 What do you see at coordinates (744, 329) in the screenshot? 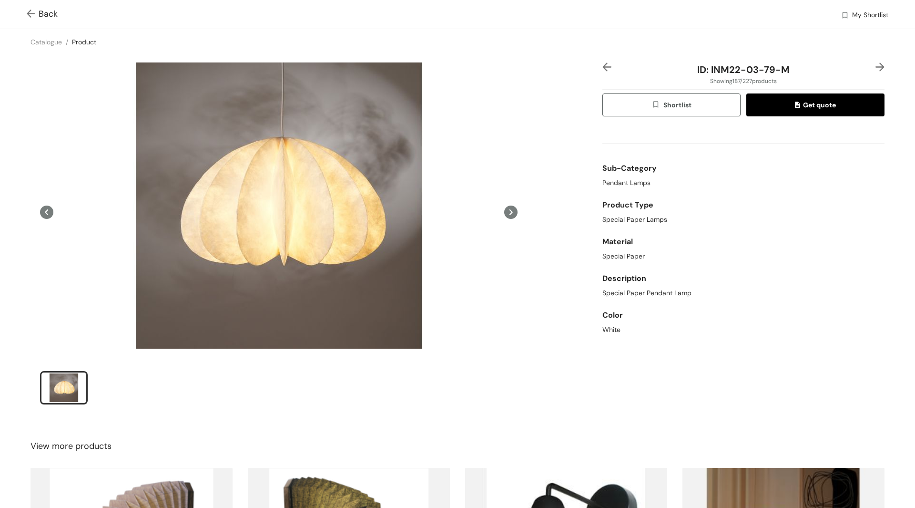
I see `div: White` at bounding box center [744, 329].